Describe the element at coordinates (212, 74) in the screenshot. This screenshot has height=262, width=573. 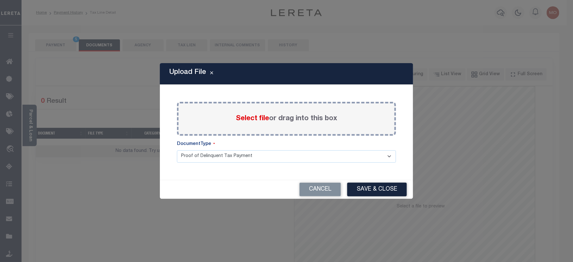
I see `button: Close` at that location.